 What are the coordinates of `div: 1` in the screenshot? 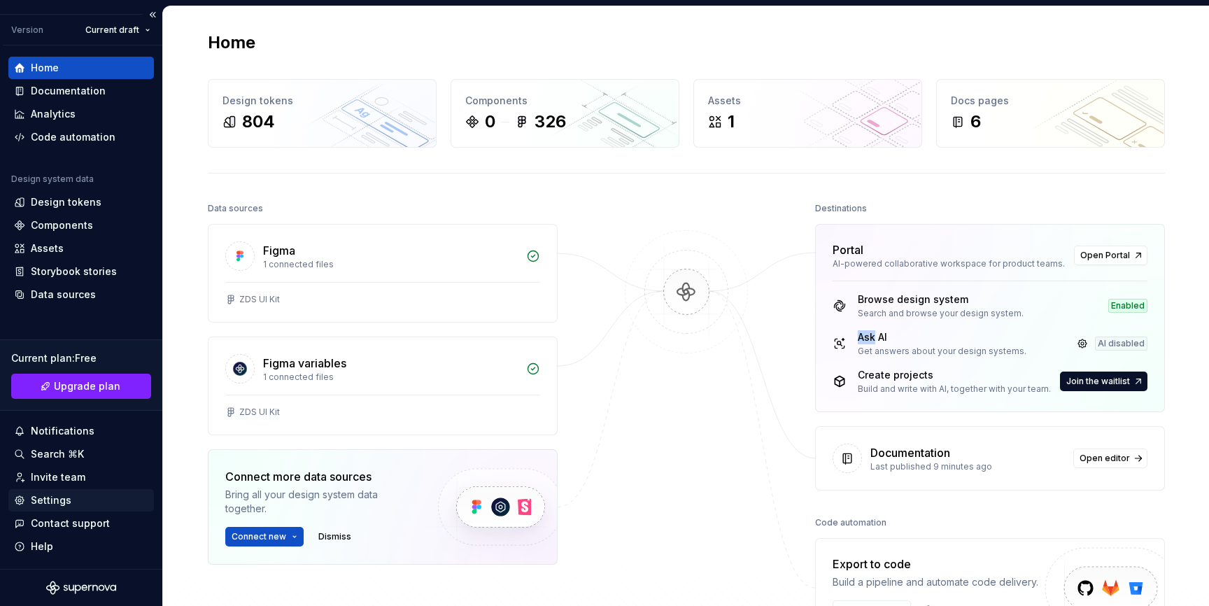 It's located at (731, 122).